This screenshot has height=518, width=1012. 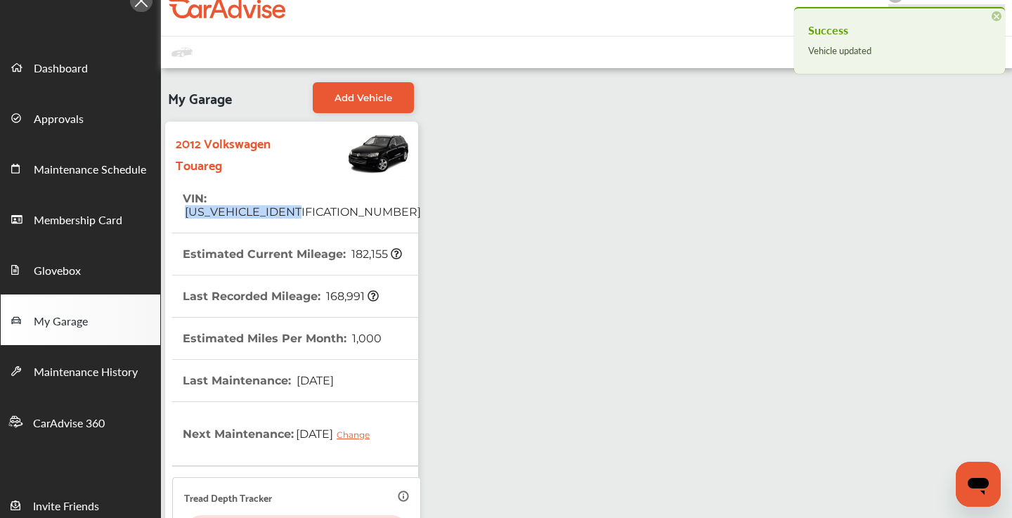 I want to click on strong: 2012 Volkswagen Touareg, so click(x=237, y=153).